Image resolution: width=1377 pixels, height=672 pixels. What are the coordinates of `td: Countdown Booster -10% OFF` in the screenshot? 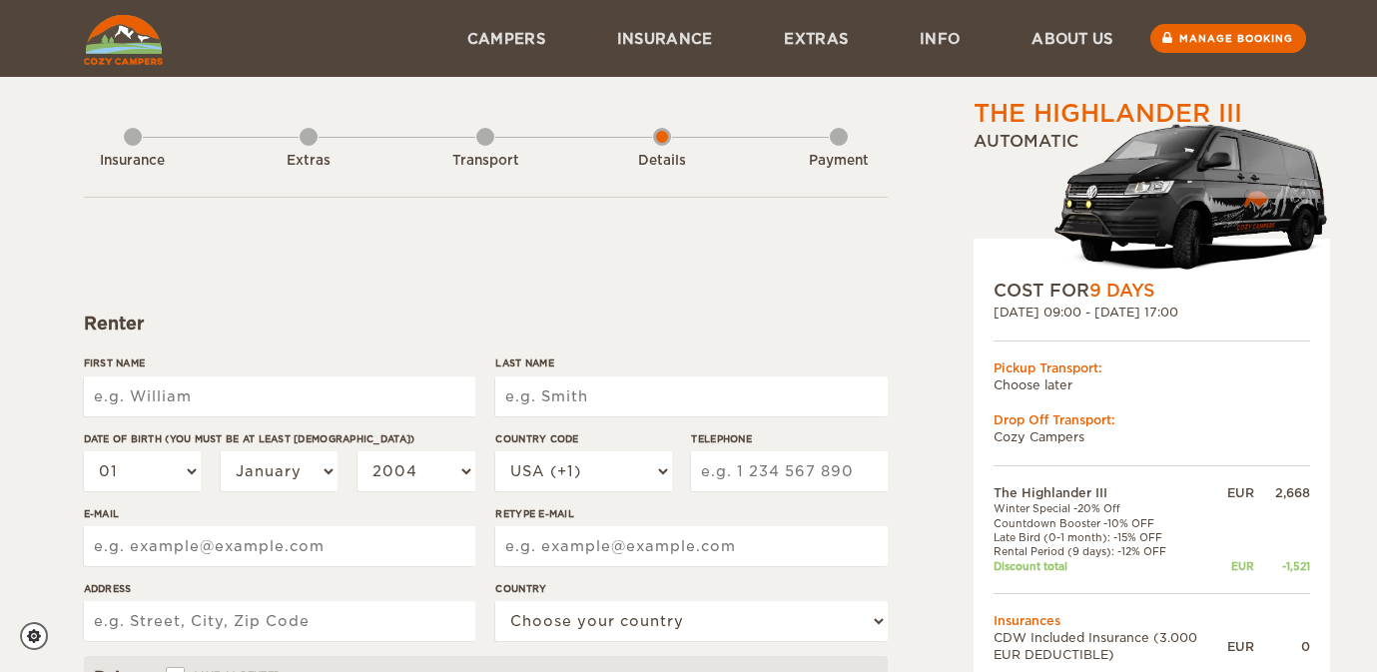 It's located at (1110, 523).